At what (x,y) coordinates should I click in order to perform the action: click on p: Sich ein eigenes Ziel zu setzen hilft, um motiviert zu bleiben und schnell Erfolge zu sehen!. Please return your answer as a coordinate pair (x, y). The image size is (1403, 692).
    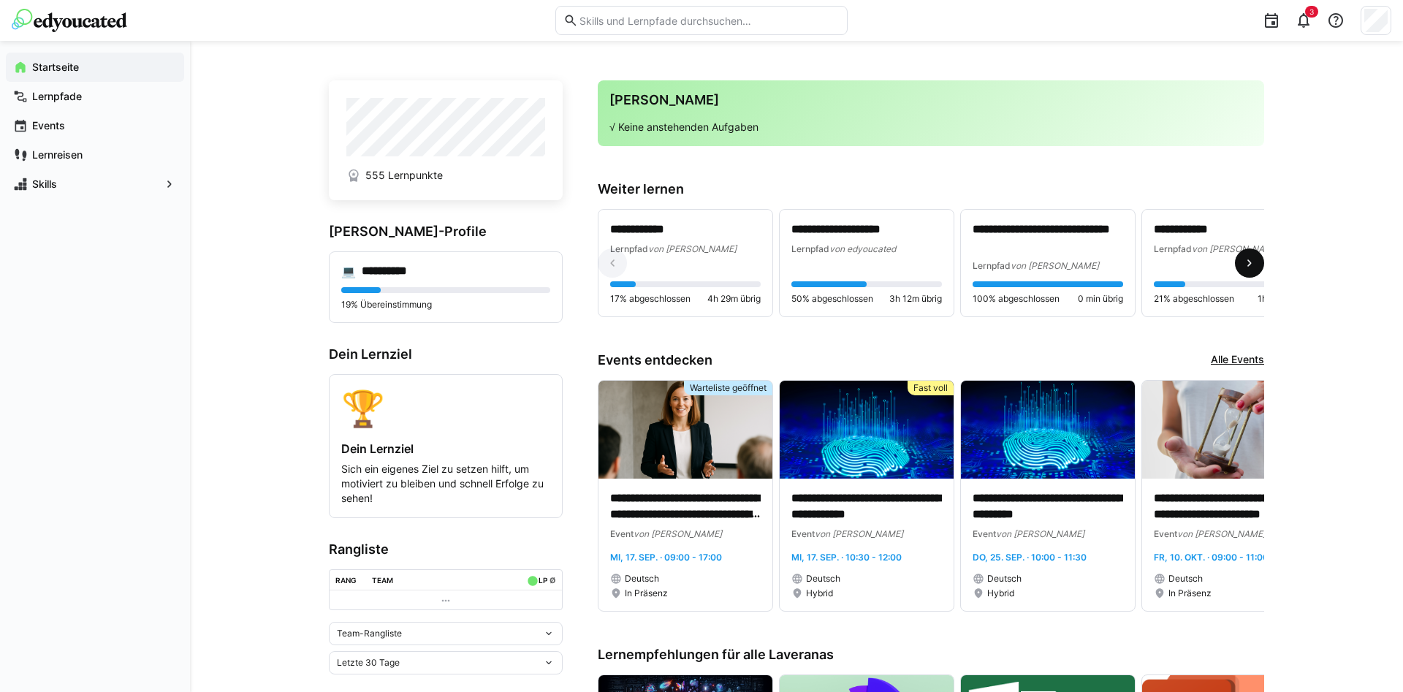
    Looking at the image, I should click on (446, 484).